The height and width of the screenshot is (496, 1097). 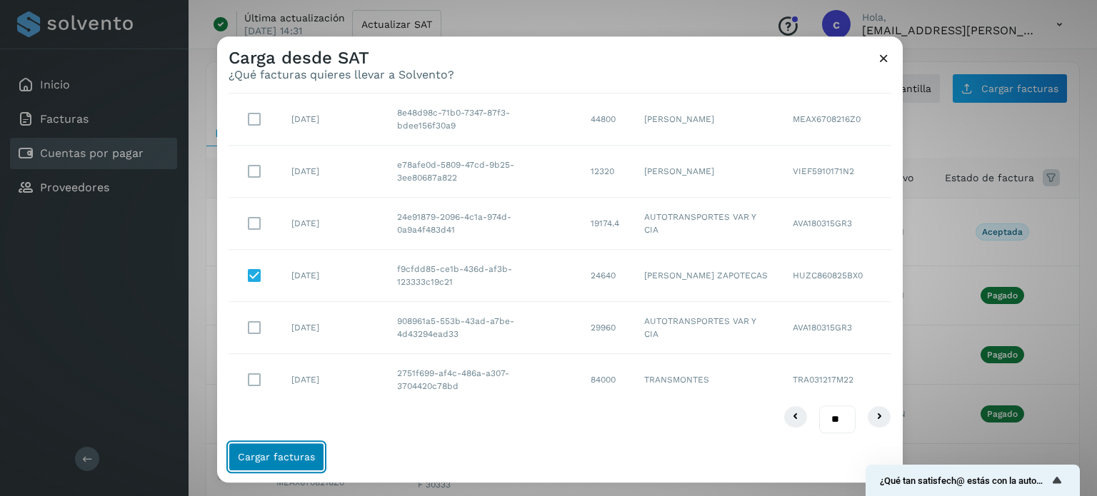 What do you see at coordinates (836, 120) in the screenshot?
I see `td: MEAX6708216Z0` at bounding box center [836, 120].